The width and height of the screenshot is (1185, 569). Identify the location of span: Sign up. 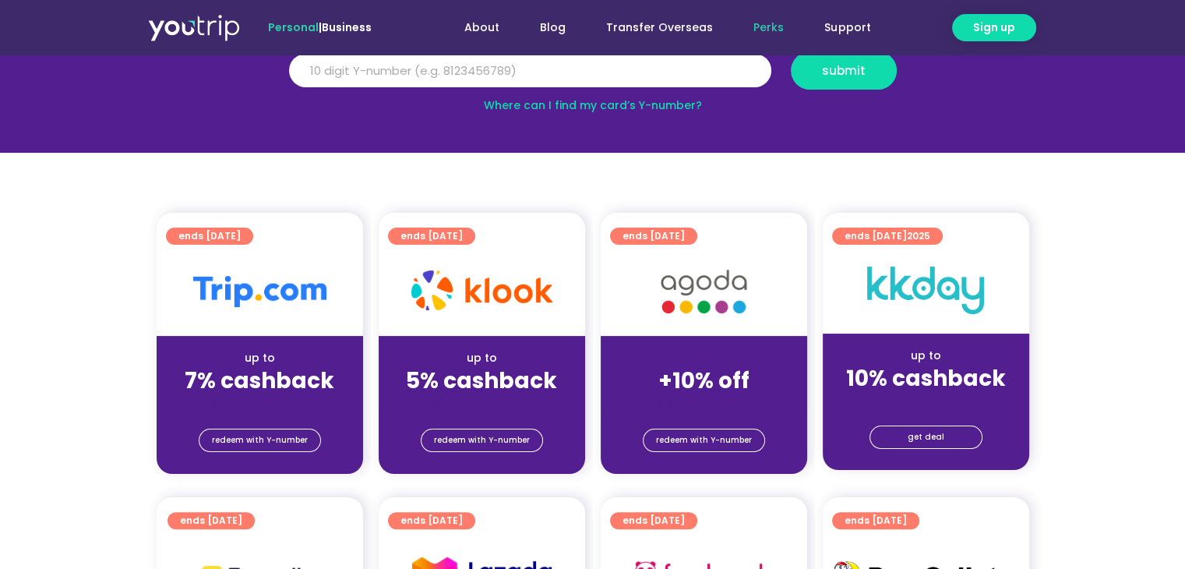
(994, 27).